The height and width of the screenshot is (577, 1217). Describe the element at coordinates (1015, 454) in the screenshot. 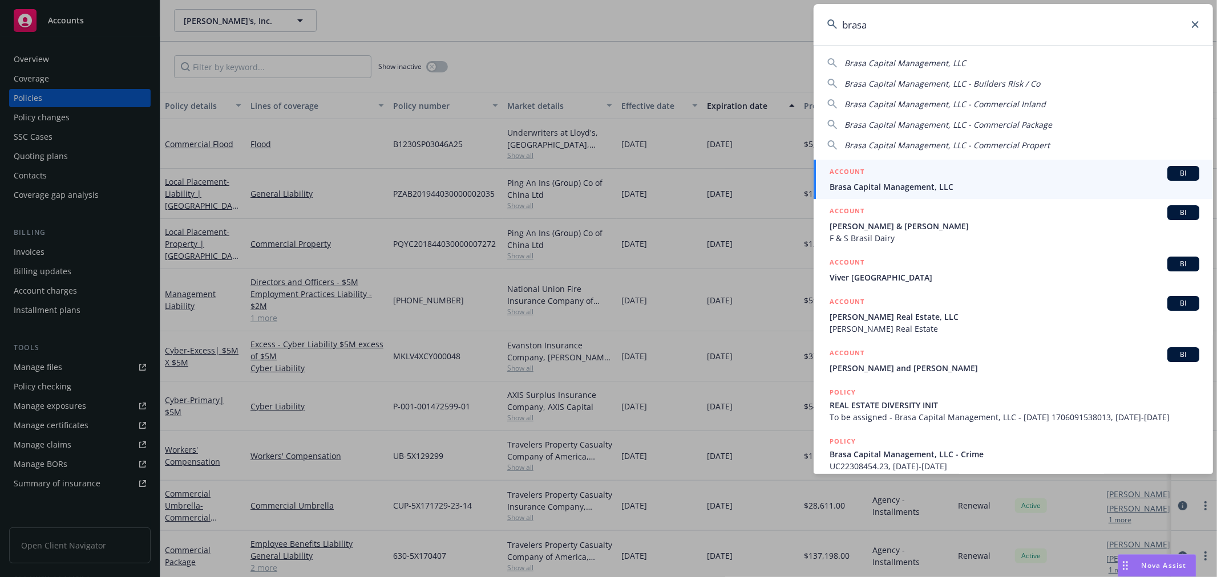

I see `span: Brasa Capital Management, LLC - Crime` at that location.